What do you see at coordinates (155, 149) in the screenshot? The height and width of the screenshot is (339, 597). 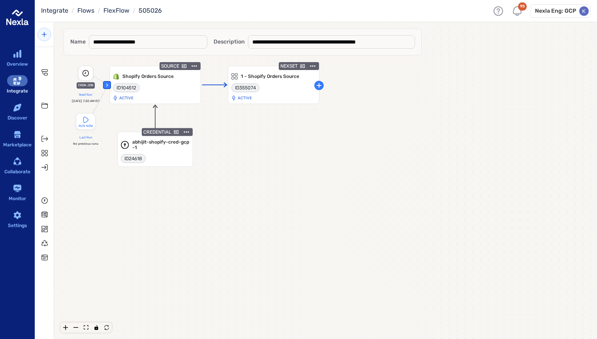 I see `div: CREDENTIALDetailsabhijit-shopify-cred-gcp-1Collapsible Group Item #1chip-with-copy` at bounding box center [155, 149].